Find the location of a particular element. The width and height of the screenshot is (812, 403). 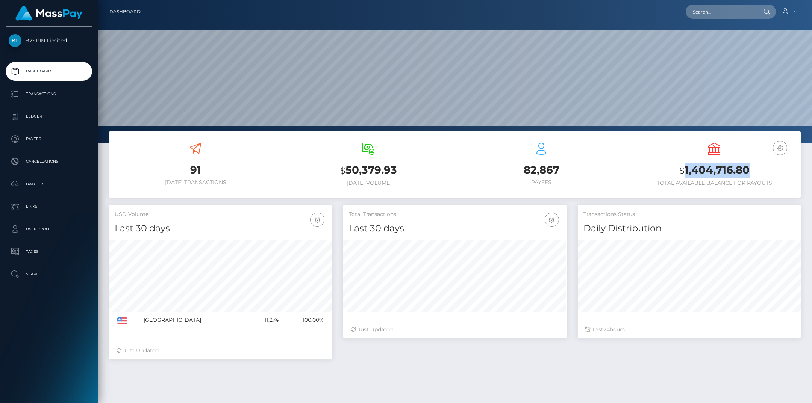

p: Transactions is located at coordinates (49, 94).